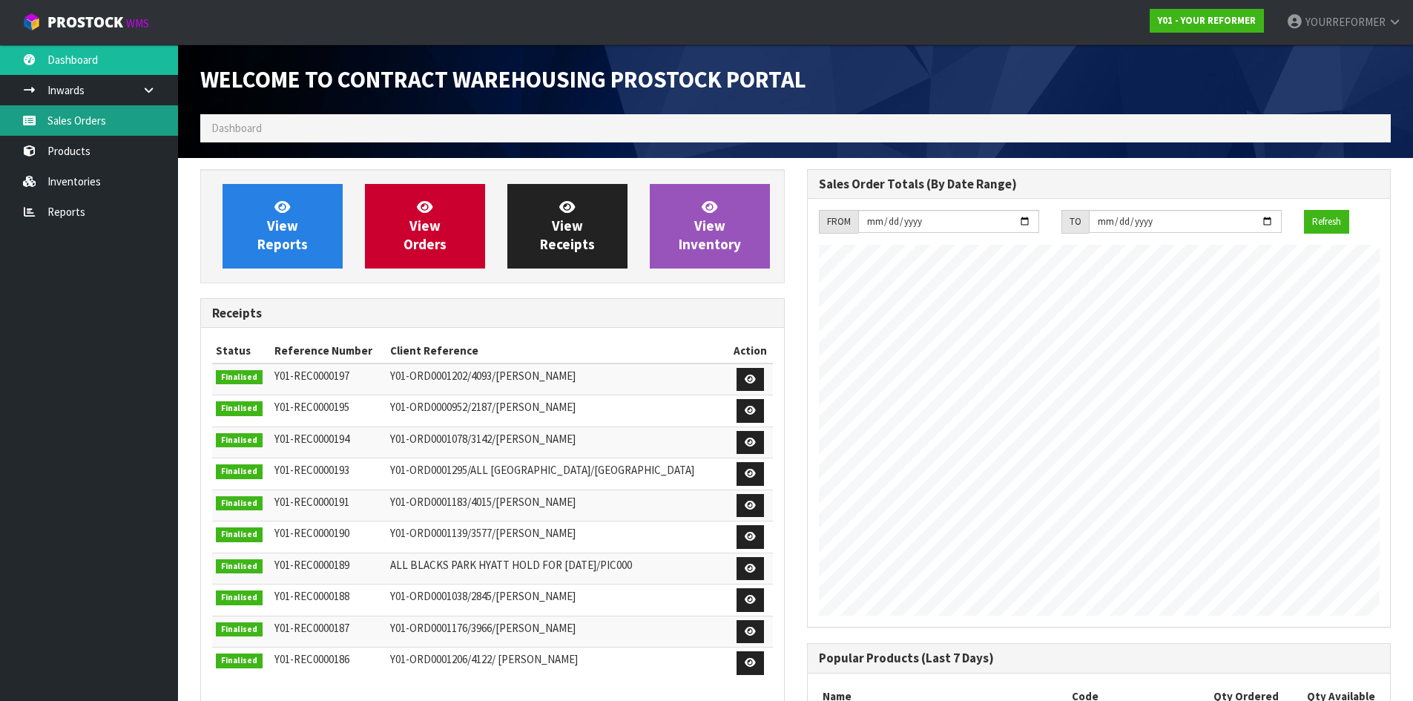 The height and width of the screenshot is (701, 1413). What do you see at coordinates (568, 226) in the screenshot?
I see `span: View Receipts` at bounding box center [568, 226].